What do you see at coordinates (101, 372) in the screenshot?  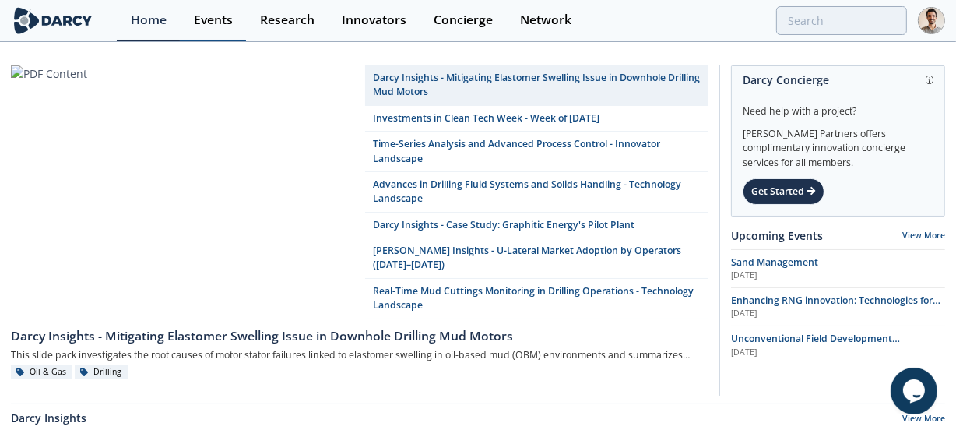 I see `div: Drilling` at bounding box center [101, 372].